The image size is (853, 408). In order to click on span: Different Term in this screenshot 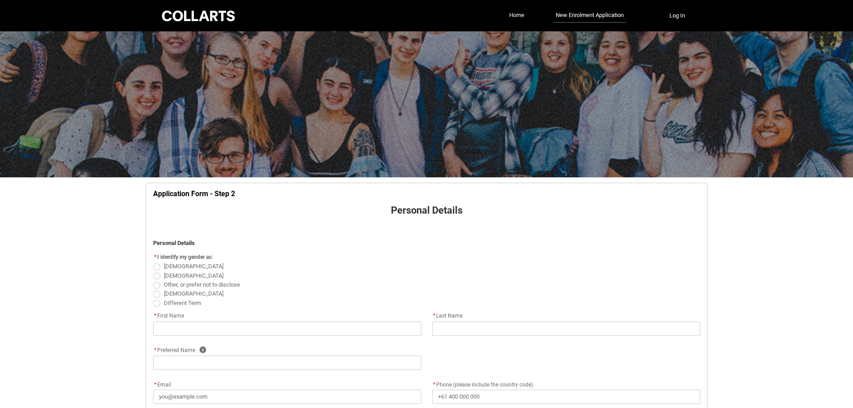, I will do `click(182, 303)`.